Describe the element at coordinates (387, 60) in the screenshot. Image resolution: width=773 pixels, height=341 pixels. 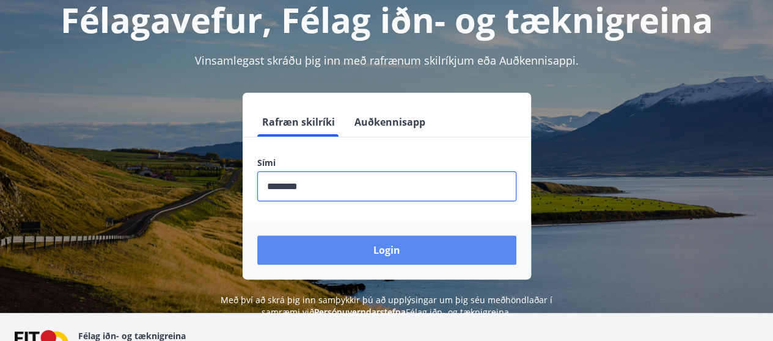
I see `span: Vinsamlegast skráðu þig inn með rafrænum skilríkjum eða Auðkennisappi.` at that location.